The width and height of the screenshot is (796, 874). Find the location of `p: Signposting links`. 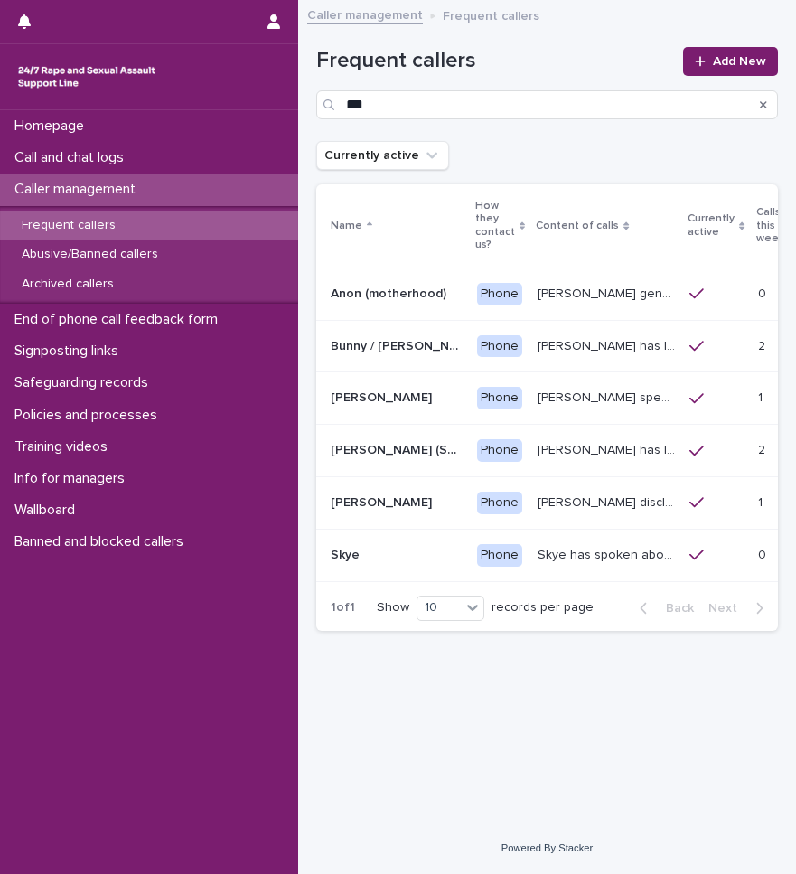

p: Signposting links is located at coordinates (70, 351).